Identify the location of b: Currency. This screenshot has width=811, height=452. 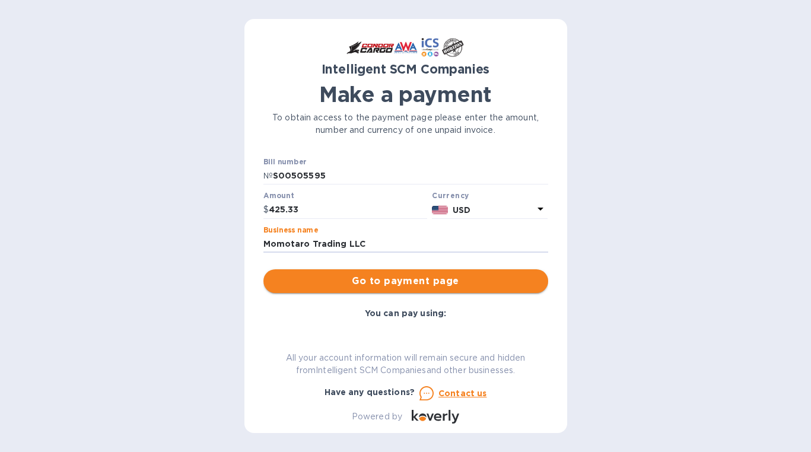
(450, 195).